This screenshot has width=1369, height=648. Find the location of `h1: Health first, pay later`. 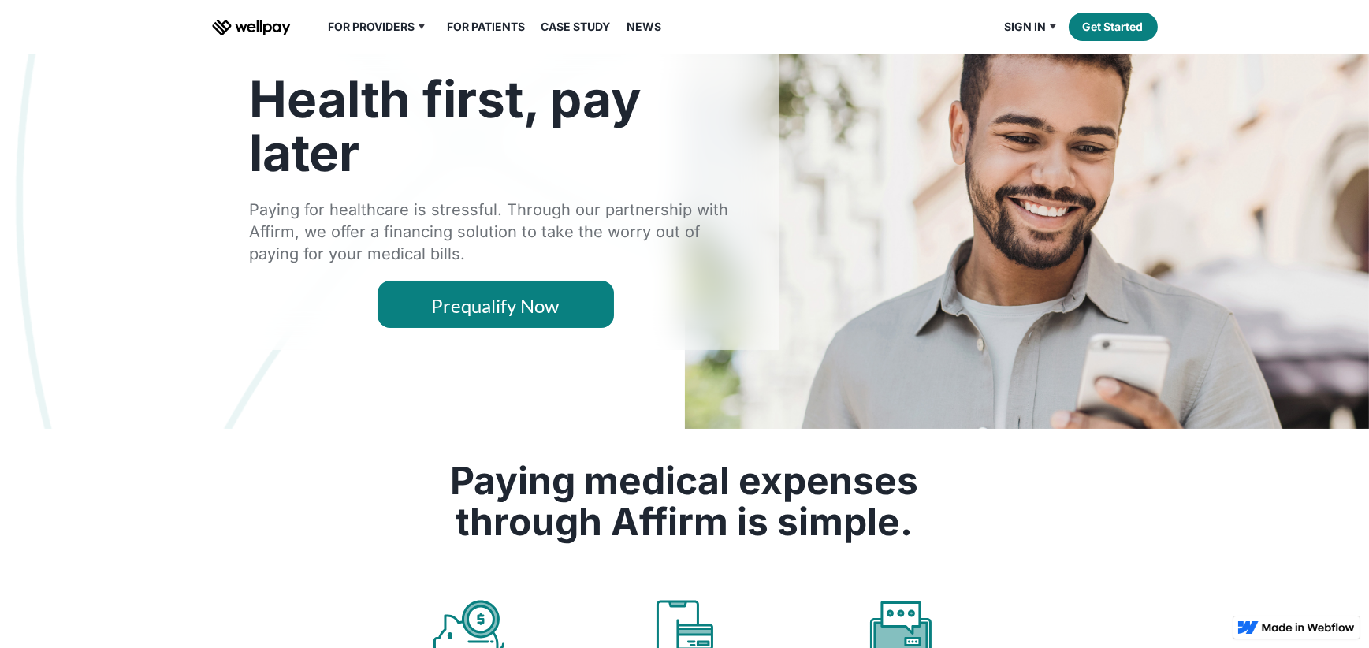

h1: Health first, pay later is located at coordinates (496, 126).